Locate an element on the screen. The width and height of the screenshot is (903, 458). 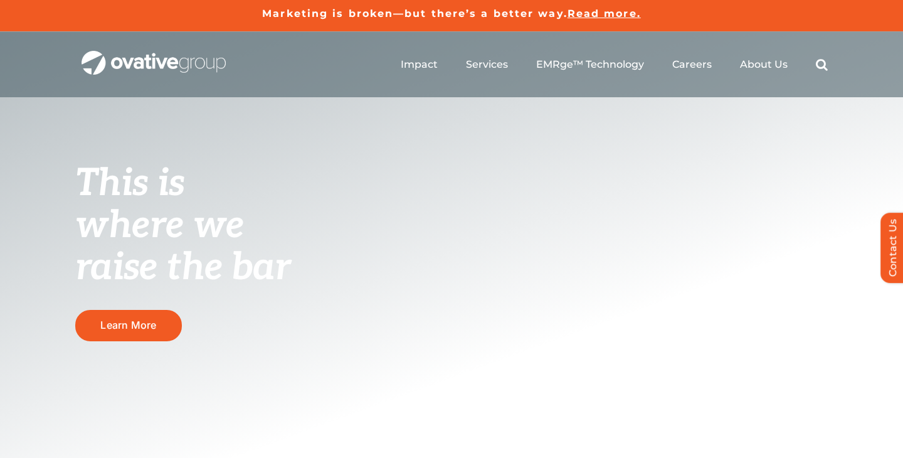
a: Impact is located at coordinates (419, 65).